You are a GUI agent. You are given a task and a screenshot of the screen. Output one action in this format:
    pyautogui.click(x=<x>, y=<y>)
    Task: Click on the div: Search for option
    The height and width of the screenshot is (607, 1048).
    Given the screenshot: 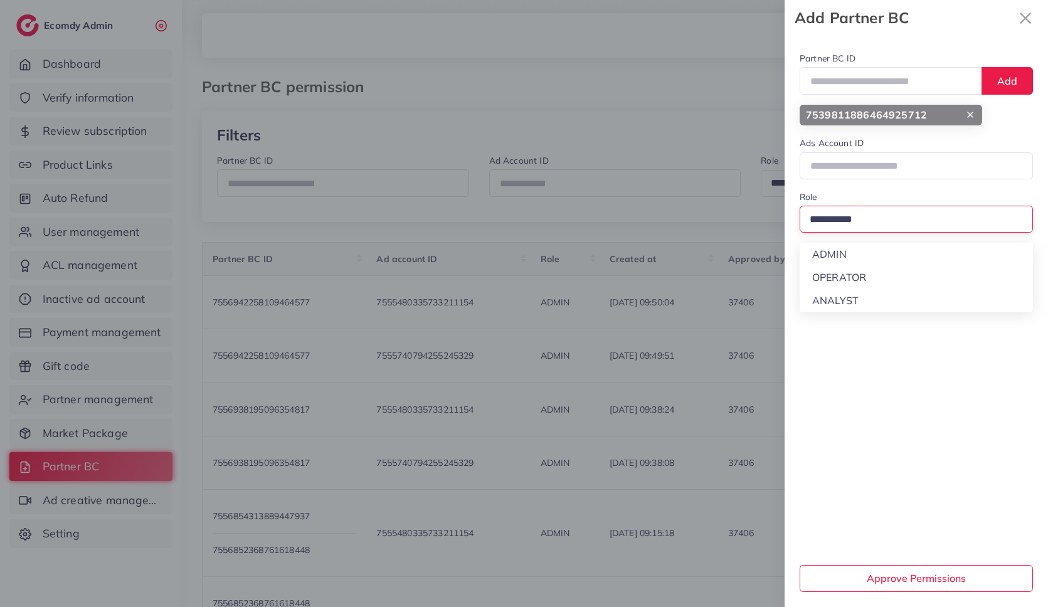 What is the action you would take?
    pyautogui.click(x=916, y=219)
    